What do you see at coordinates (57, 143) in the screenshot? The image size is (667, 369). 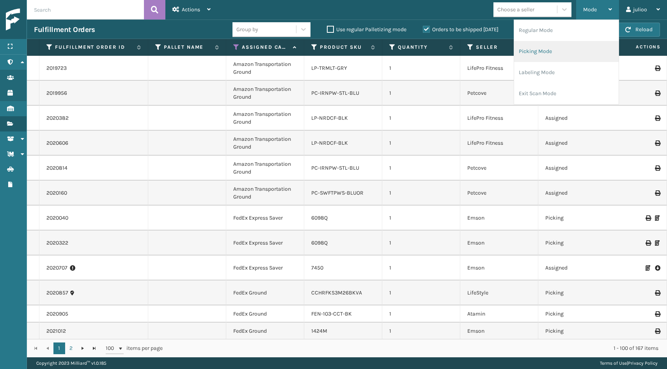 I see `a: 2020606` at bounding box center [57, 143].